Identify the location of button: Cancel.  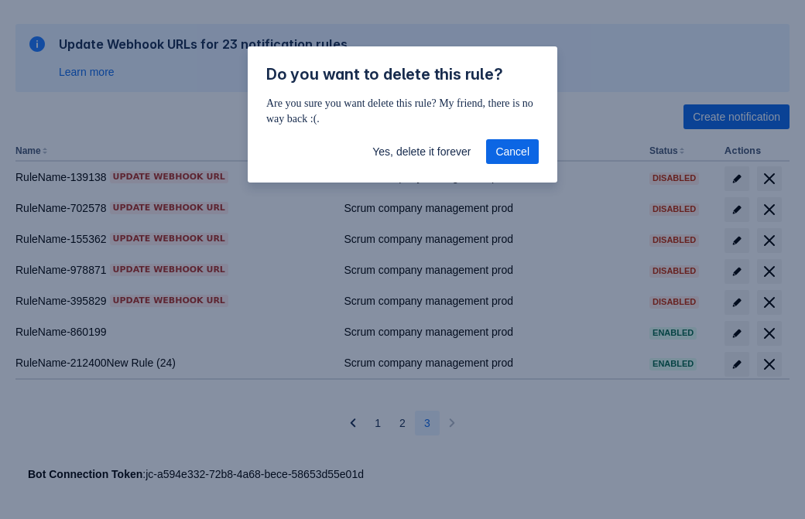
(512, 152).